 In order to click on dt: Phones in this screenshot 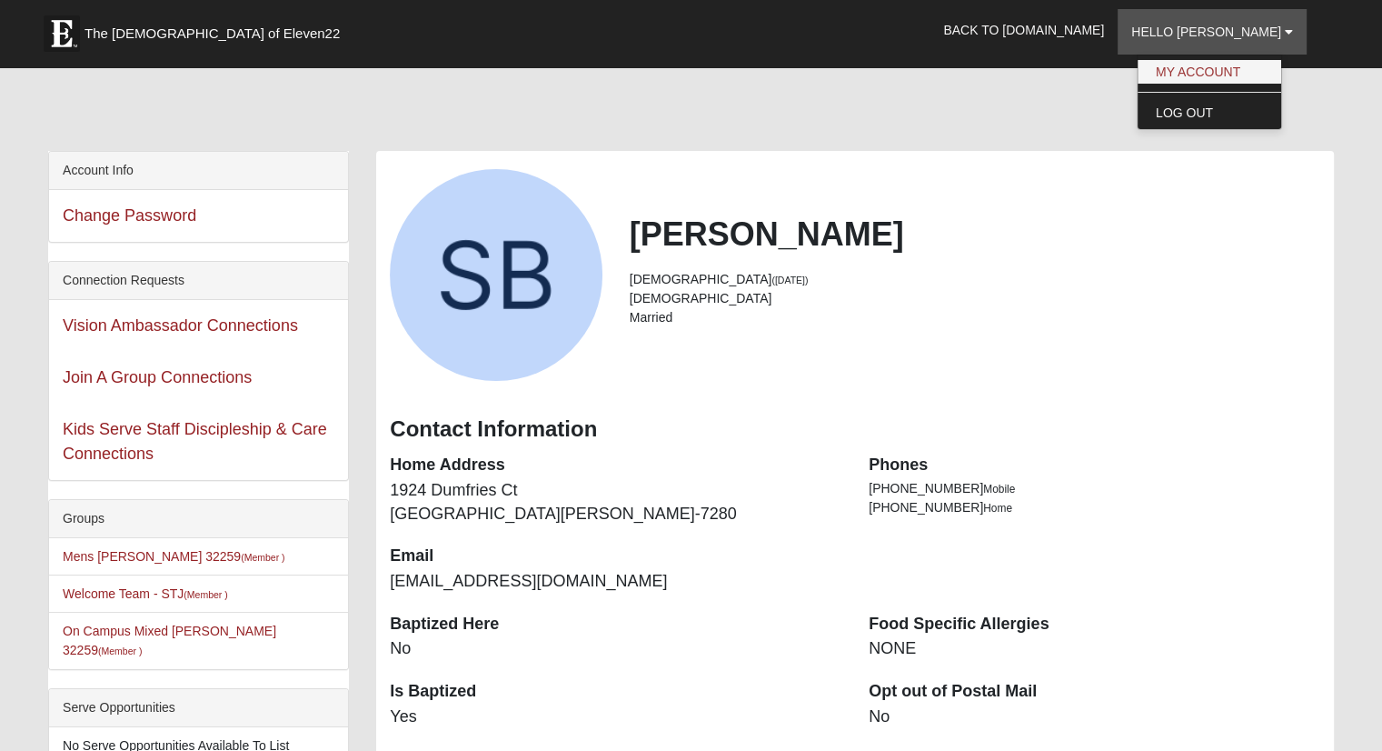, I will do `click(1094, 465)`.